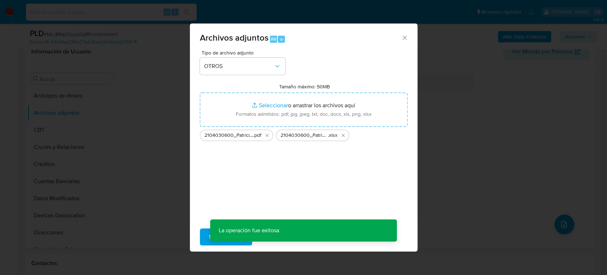 This screenshot has height=275, width=607. I want to click on button: Subir archivo, so click(226, 237).